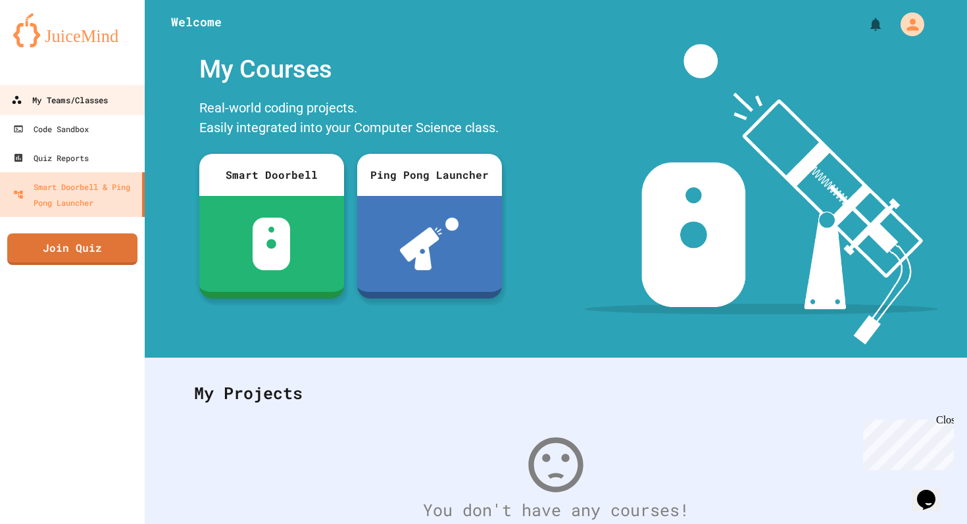  I want to click on div: My Projects, so click(556, 393).